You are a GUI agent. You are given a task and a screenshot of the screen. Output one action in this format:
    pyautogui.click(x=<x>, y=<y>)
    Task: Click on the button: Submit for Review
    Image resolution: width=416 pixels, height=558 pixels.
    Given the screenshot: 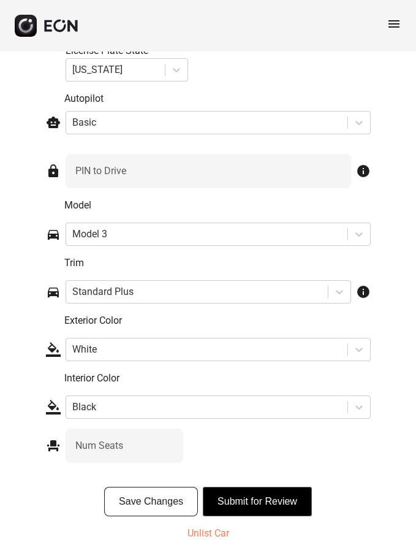 What is the action you would take?
    pyautogui.click(x=257, y=501)
    